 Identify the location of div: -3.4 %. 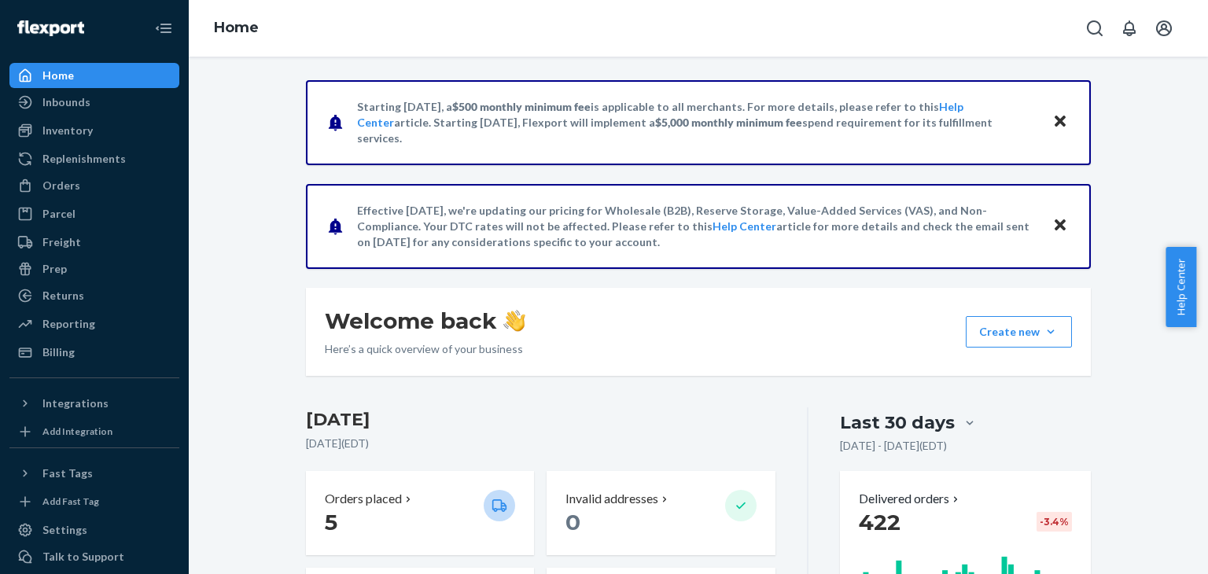
(1054, 522).